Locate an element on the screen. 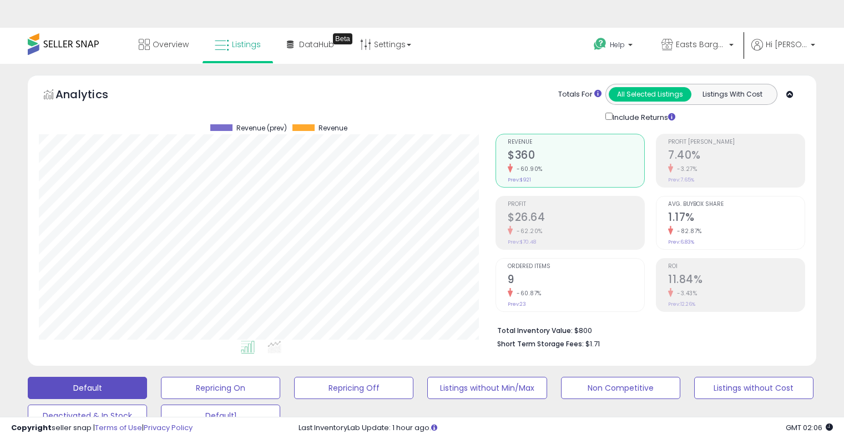  button: Listings without Cost is located at coordinates (753, 388).